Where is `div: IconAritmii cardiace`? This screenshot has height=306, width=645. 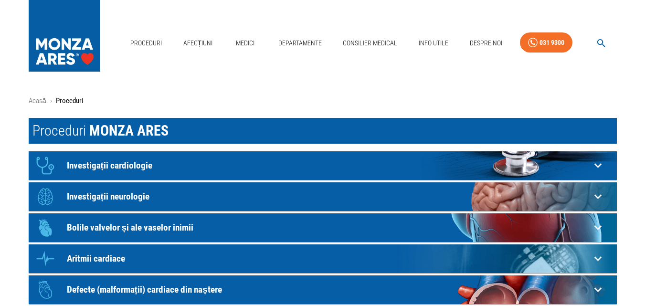
div: IconAritmii cardiace is located at coordinates (323, 259).